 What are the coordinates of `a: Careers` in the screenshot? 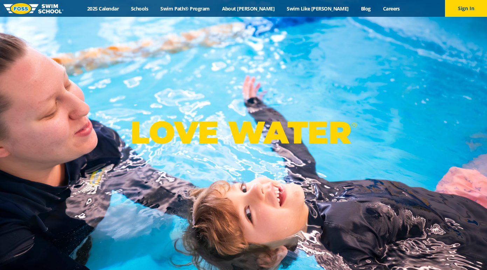 It's located at (391, 8).